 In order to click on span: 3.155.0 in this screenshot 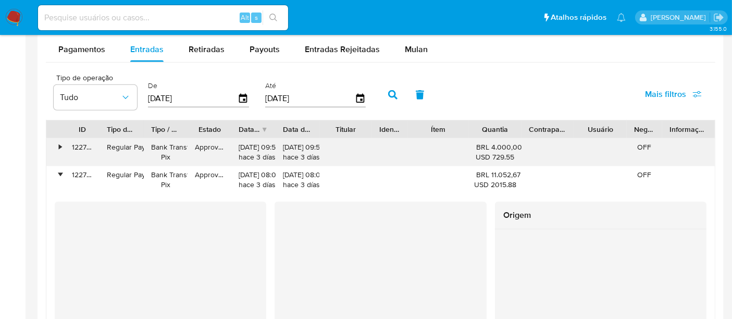, I will do `click(718, 29)`.